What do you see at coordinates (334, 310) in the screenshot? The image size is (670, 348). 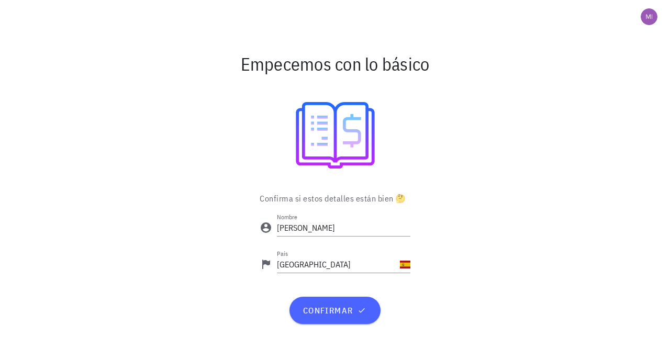 I see `span: confirmar` at bounding box center [334, 310].